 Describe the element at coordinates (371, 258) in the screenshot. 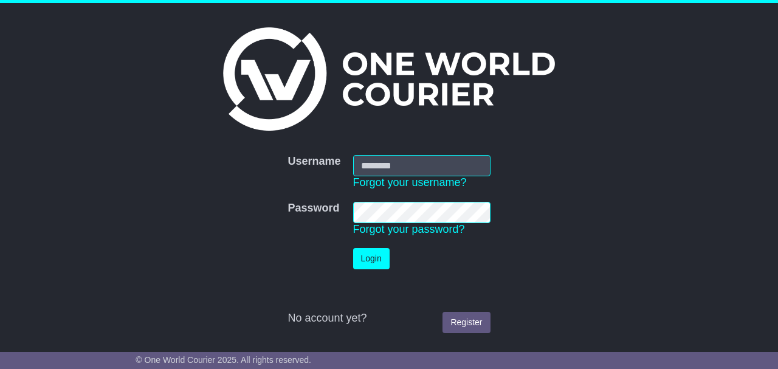

I see `button: Login` at that location.